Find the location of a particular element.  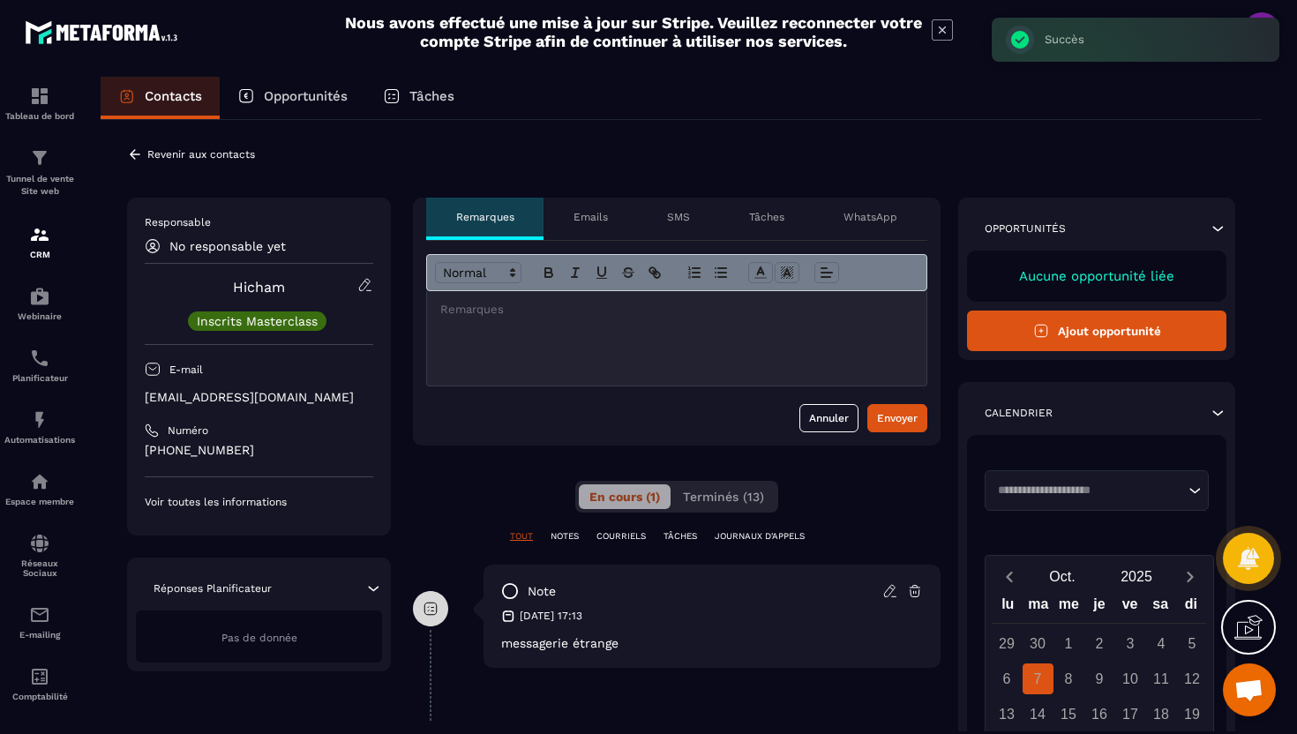

p: SMS is located at coordinates (679, 217).